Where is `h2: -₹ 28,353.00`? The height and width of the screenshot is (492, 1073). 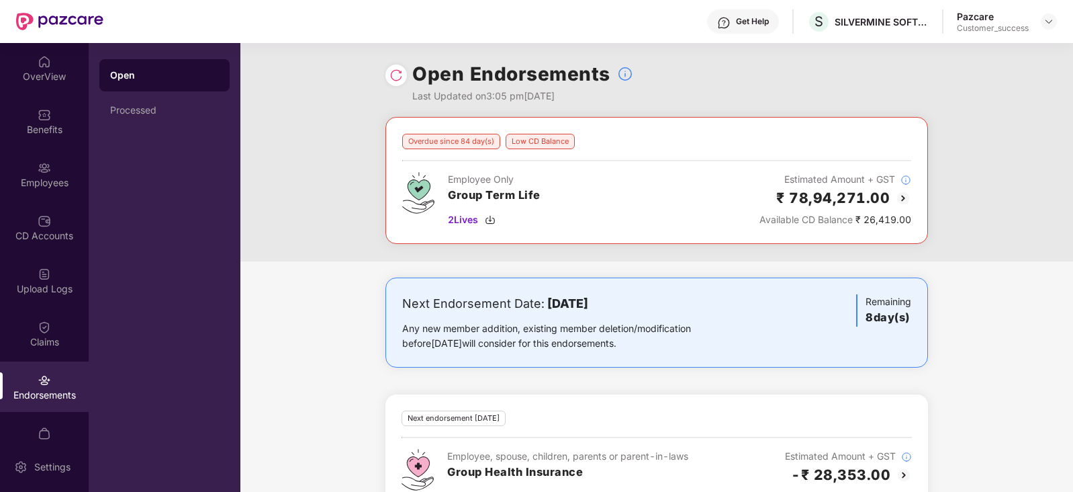
h2: -₹ 28,353.00 is located at coordinates (841, 474).